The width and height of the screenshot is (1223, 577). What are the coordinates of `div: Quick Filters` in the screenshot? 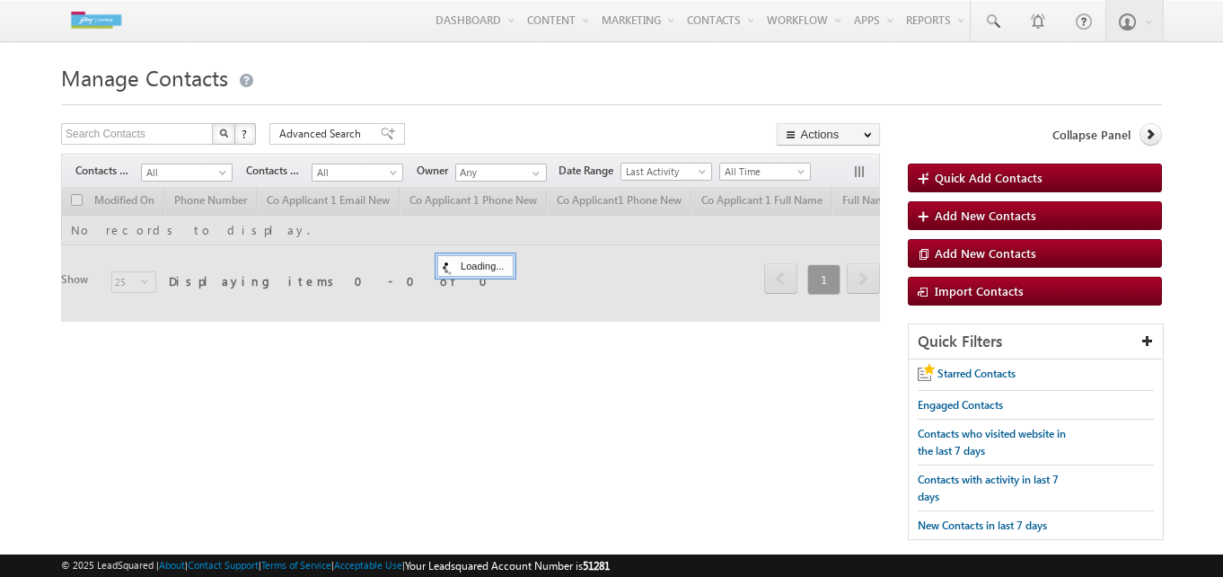 It's located at (1035, 341).